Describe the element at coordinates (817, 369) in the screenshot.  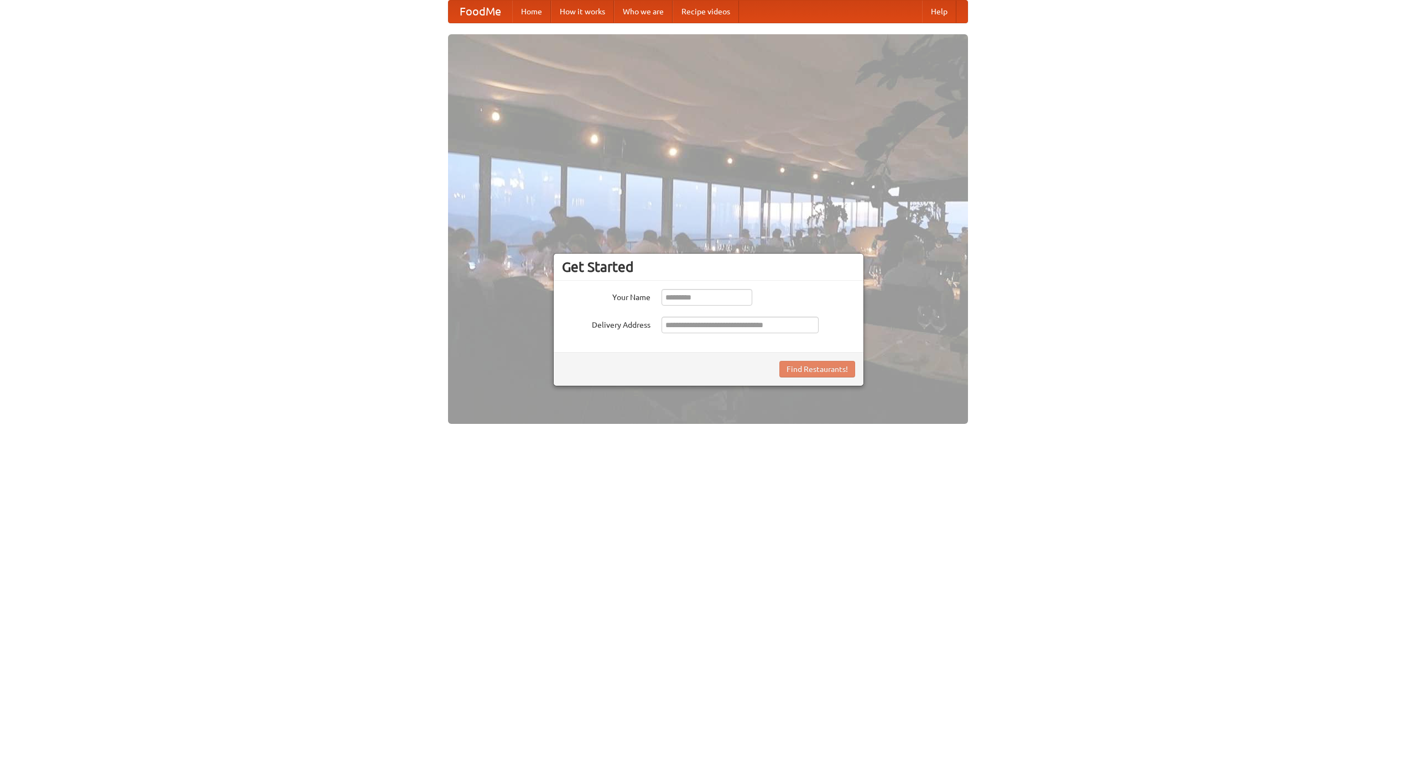
I see `button: Find Restaurants!` at that location.